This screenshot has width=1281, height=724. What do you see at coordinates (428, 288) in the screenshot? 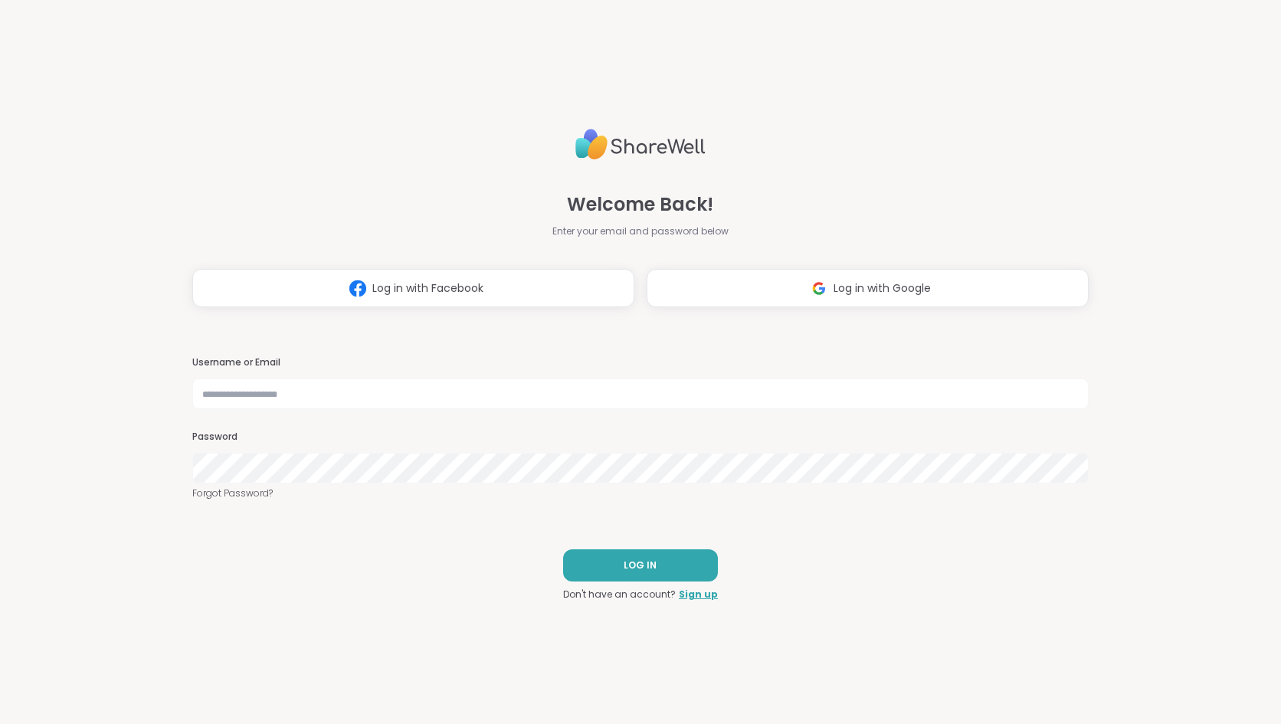
I see `span: Log in with Facebook` at bounding box center [428, 288].